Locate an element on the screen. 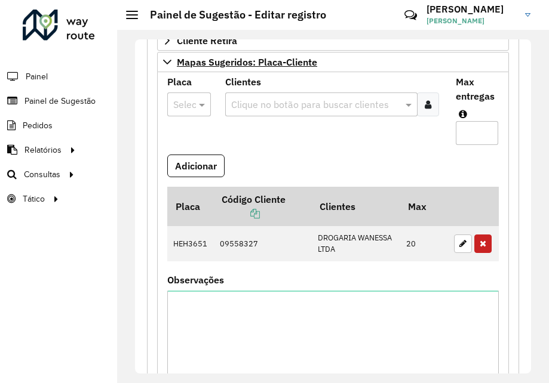 This screenshot has height=383, width=549. td: 09558327 is located at coordinates (263, 244).